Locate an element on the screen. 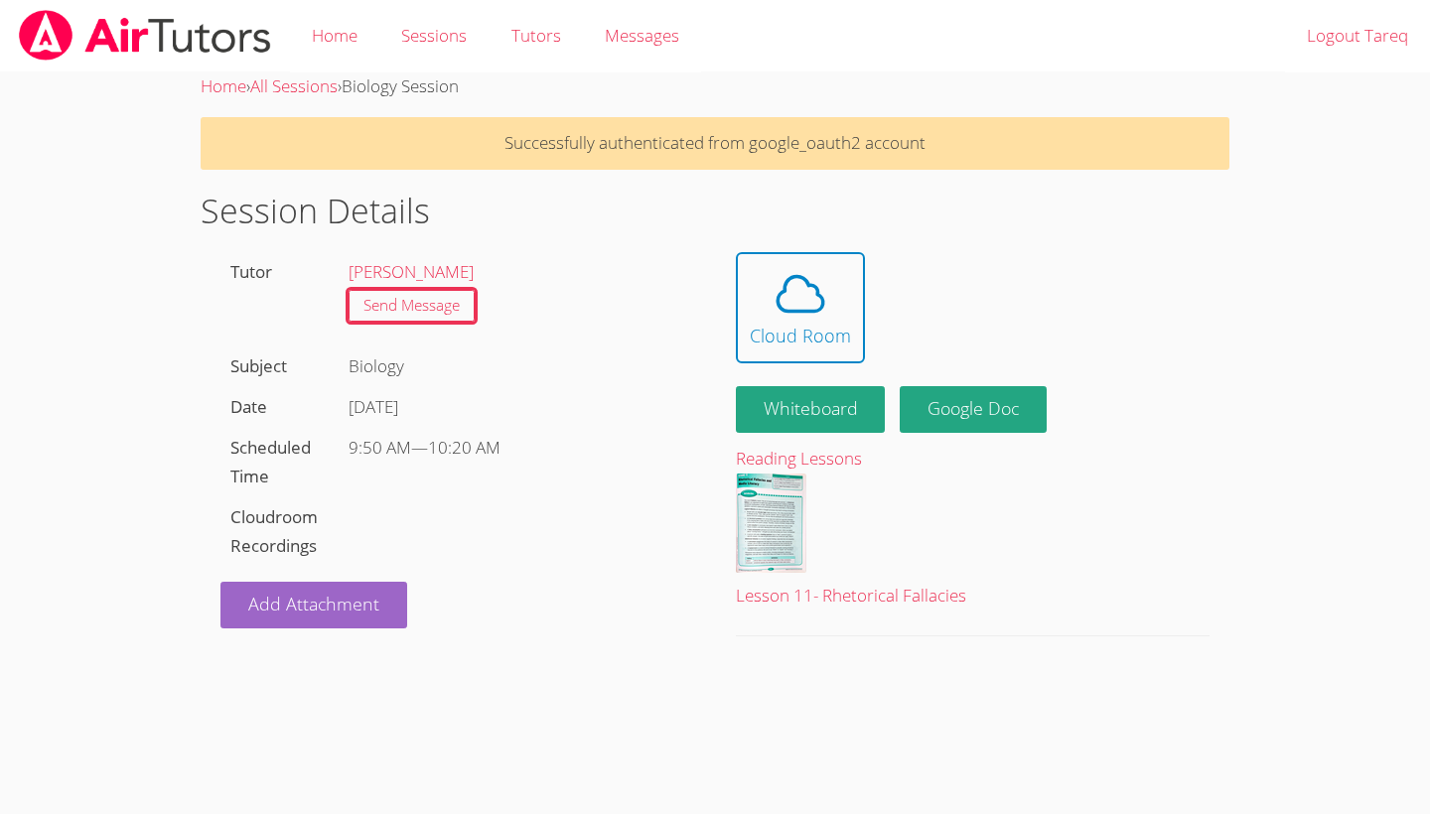 This screenshot has height=814, width=1430. label: Date is located at coordinates (248, 406).